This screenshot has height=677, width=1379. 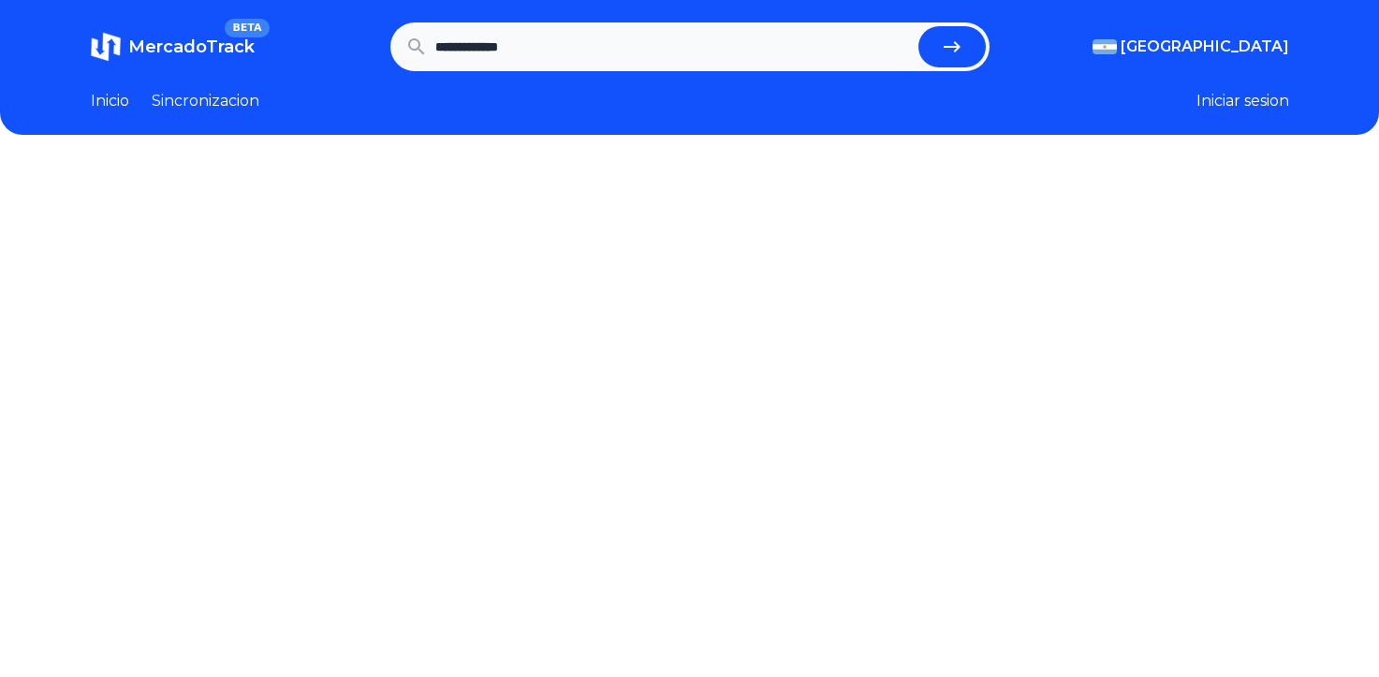 What do you see at coordinates (1105, 47) in the screenshot?
I see `img: Argentina` at bounding box center [1105, 47].